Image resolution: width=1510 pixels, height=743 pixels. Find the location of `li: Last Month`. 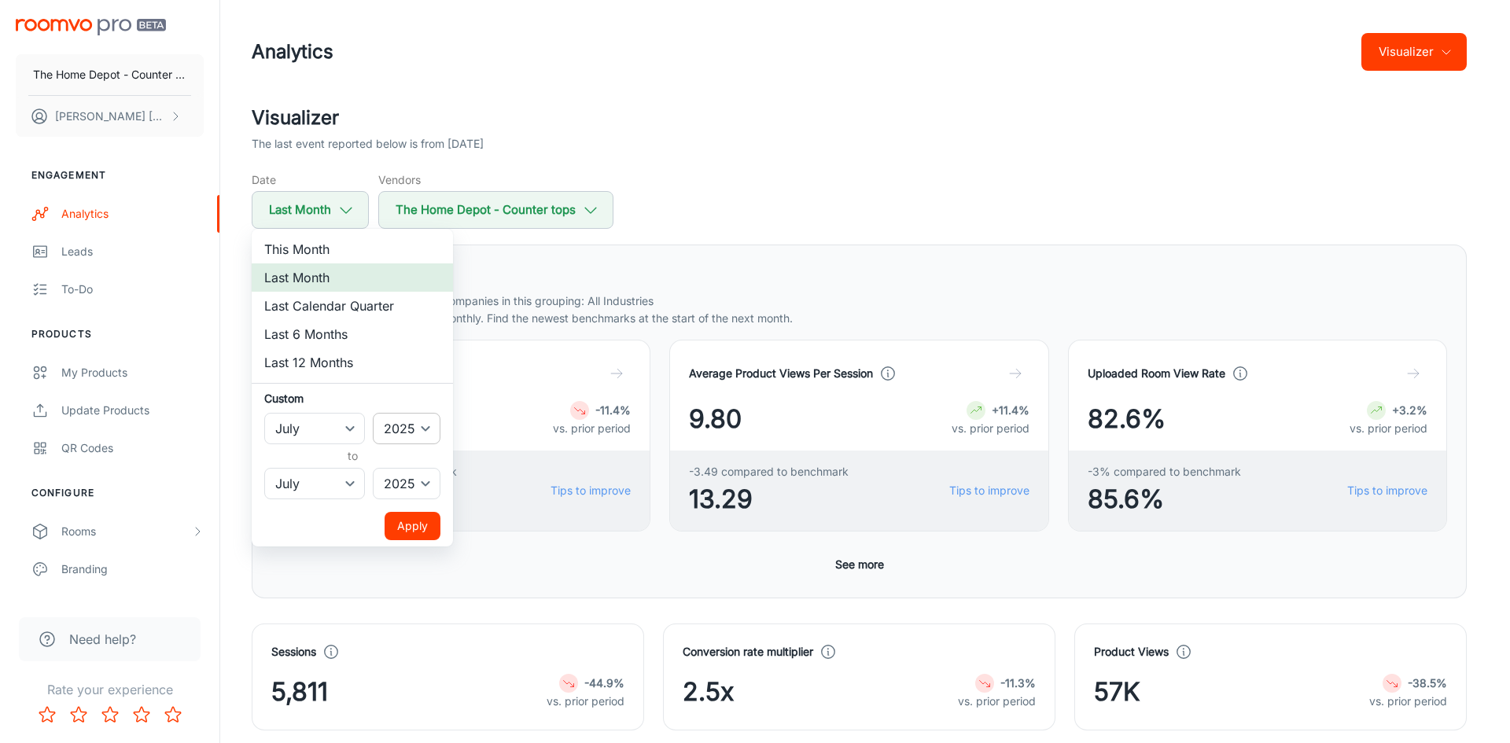

li: Last Month is located at coordinates (352, 278).